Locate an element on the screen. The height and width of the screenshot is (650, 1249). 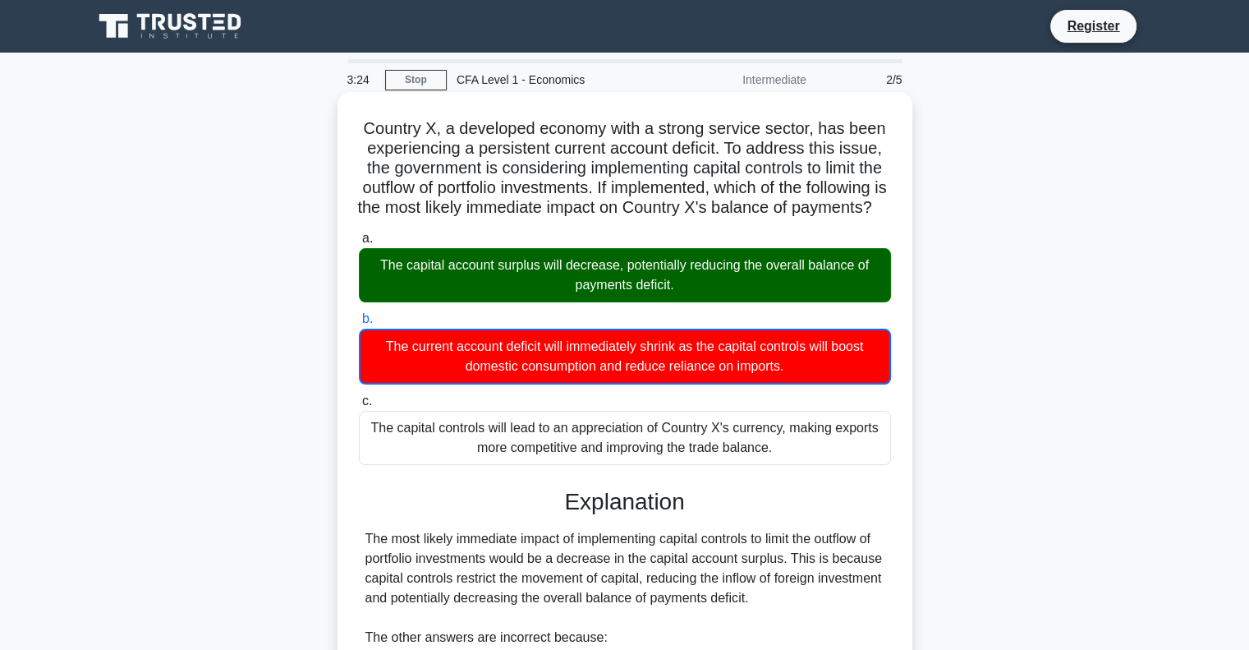
a: Register is located at coordinates (1093, 25).